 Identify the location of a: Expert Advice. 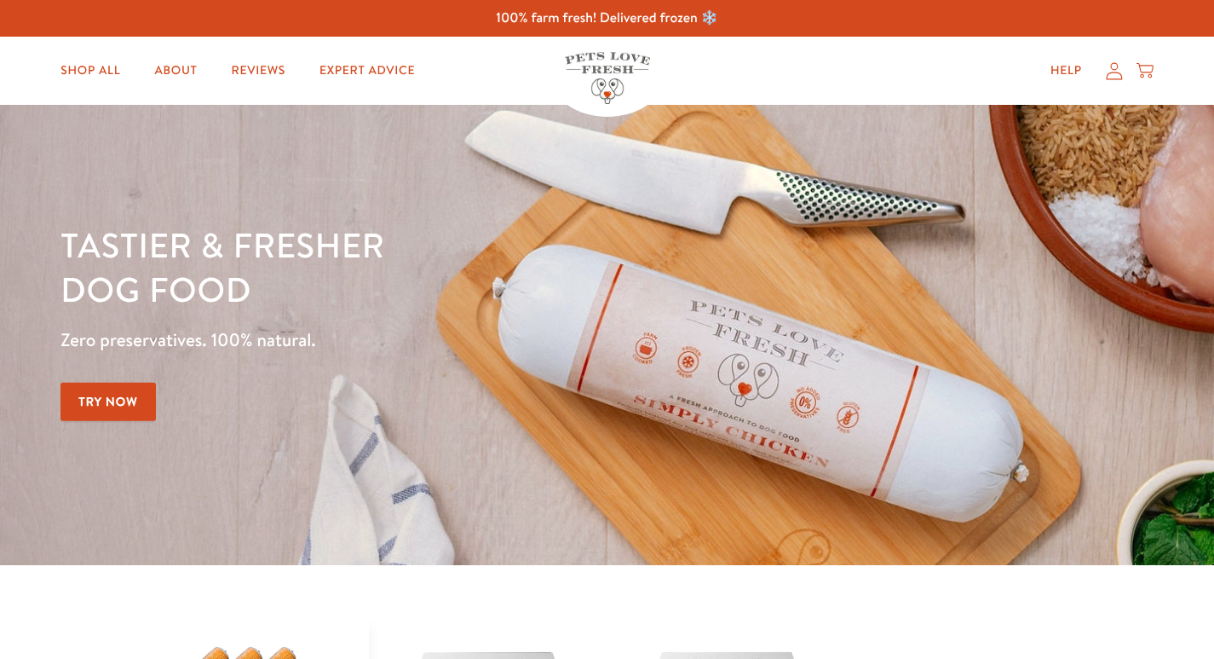
(367, 71).